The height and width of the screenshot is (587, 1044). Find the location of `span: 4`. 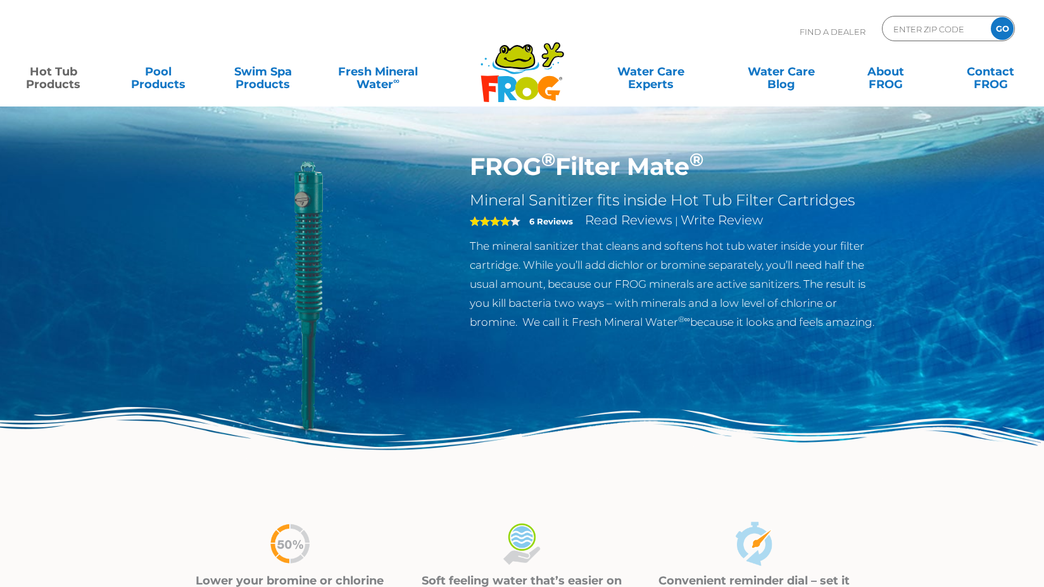

span: 4 is located at coordinates (490, 221).